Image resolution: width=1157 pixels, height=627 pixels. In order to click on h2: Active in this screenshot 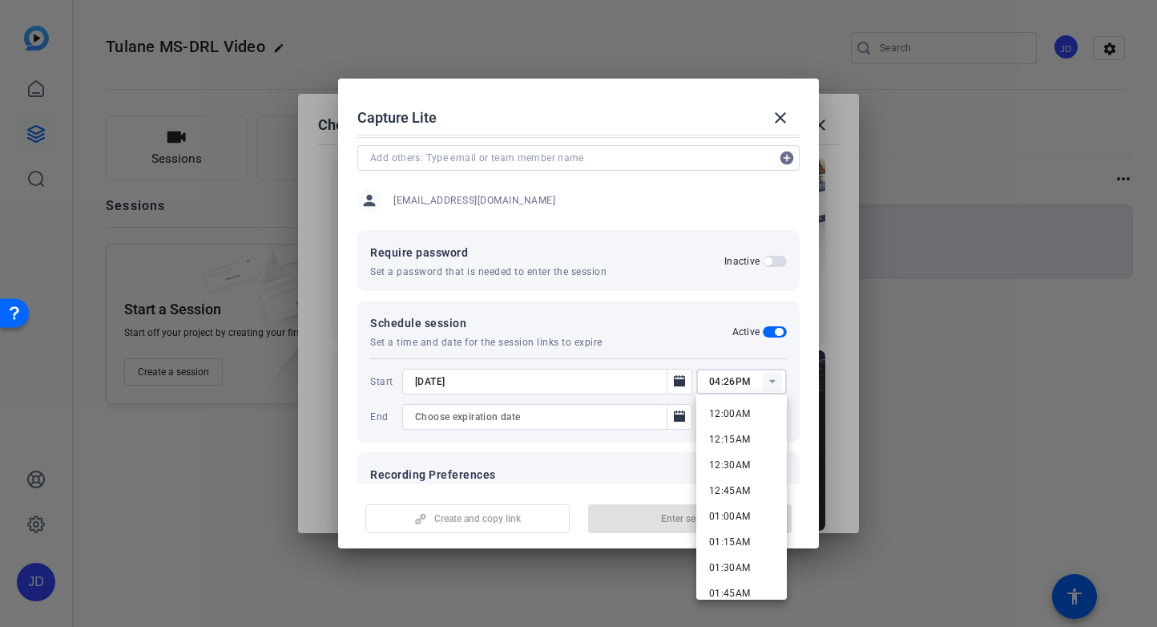, I will do `click(746, 332)`.